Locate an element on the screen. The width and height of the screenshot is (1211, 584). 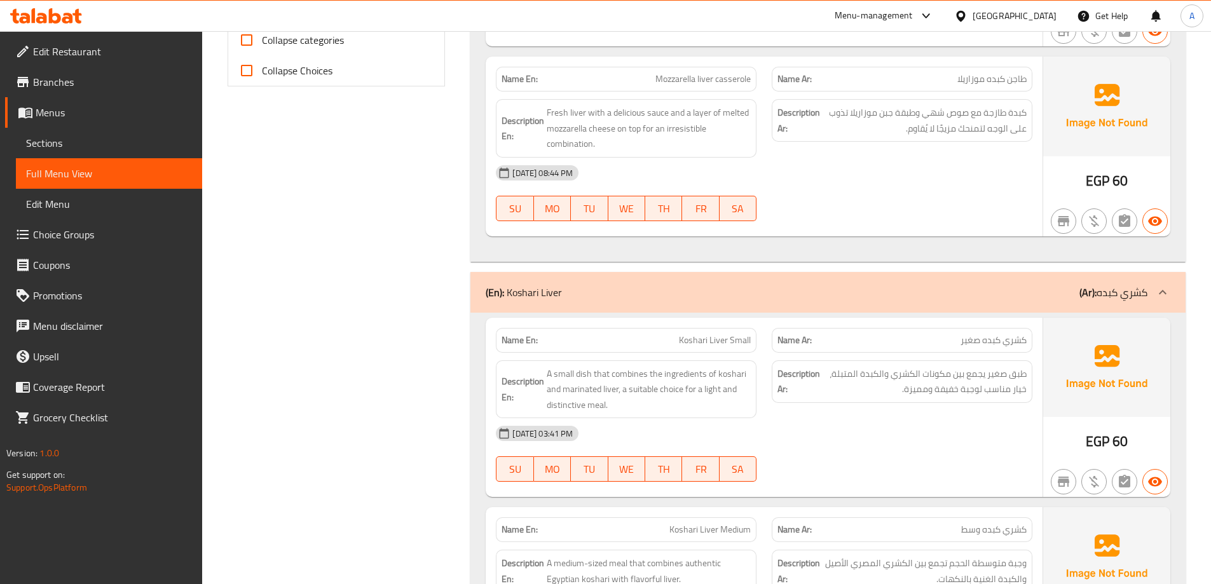
div: Menu-management is located at coordinates (873, 16).